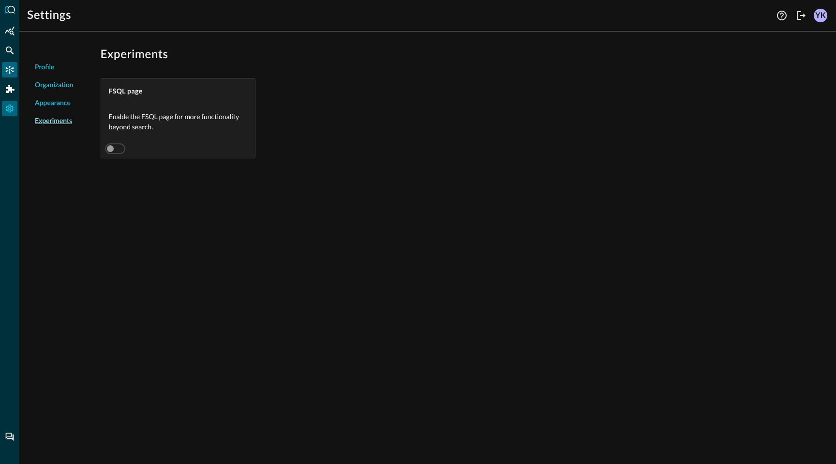 This screenshot has height=464, width=836. What do you see at coordinates (10, 31) in the screenshot?
I see `div: Summary Insights` at bounding box center [10, 31].